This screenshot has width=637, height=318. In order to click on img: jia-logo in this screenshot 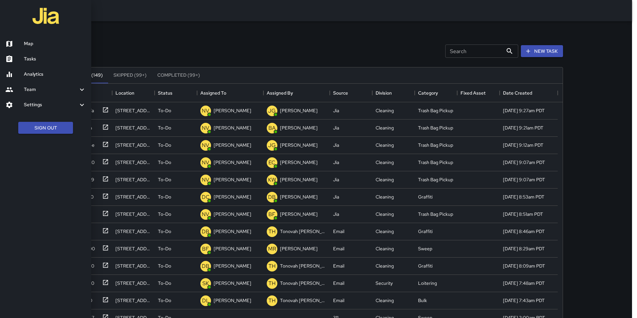, I will do `click(46, 16)`.